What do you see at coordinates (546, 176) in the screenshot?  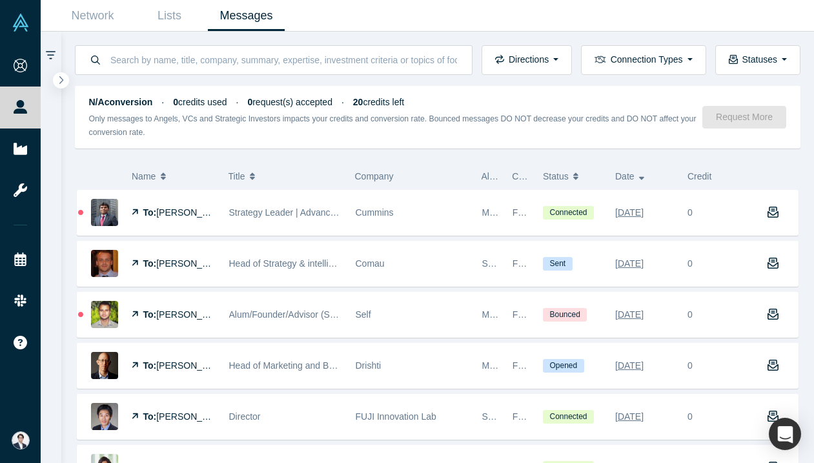 I see `span: Connection Type` at bounding box center [546, 176].